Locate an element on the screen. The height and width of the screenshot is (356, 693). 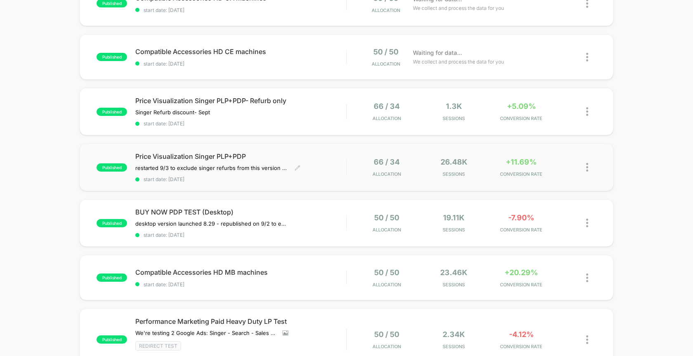
span: desktop version launched 8.29﻿ - republished on 9/2 to ensure OOS products dont show the buy now ... is located at coordinates (212, 224).